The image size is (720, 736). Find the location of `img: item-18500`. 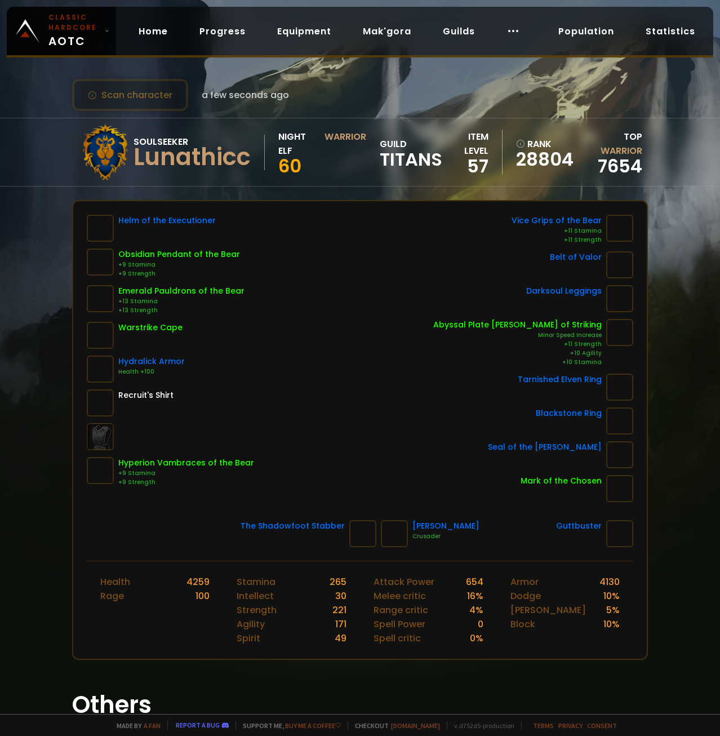

img: item-18500 is located at coordinates (620, 387).